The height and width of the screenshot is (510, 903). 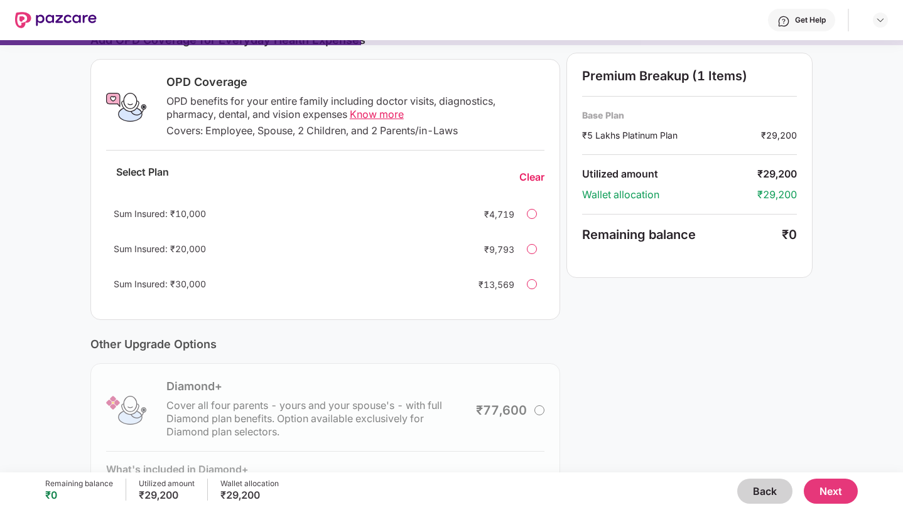 What do you see at coordinates (689, 76) in the screenshot?
I see `div: Premium Breakup (1 Items)` at bounding box center [689, 76].